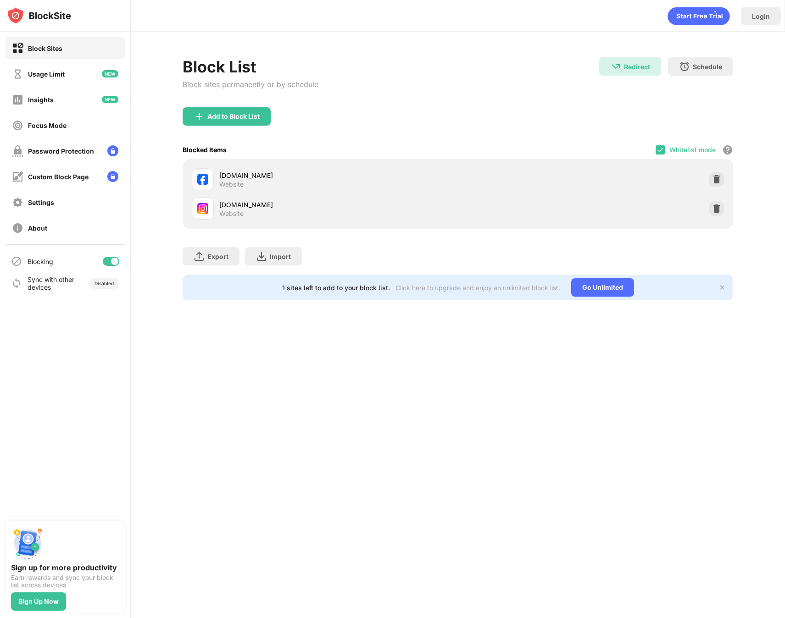 Image resolution: width=785 pixels, height=618 pixels. Describe the element at coordinates (46, 74) in the screenshot. I see `div: Usage Limit` at that location.